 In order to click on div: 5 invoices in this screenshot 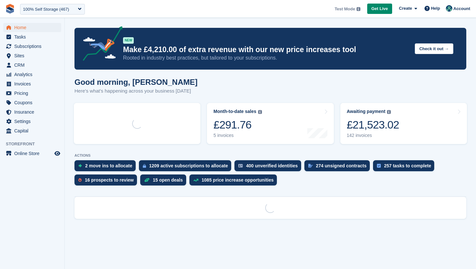, I will do `click(238, 135)`.